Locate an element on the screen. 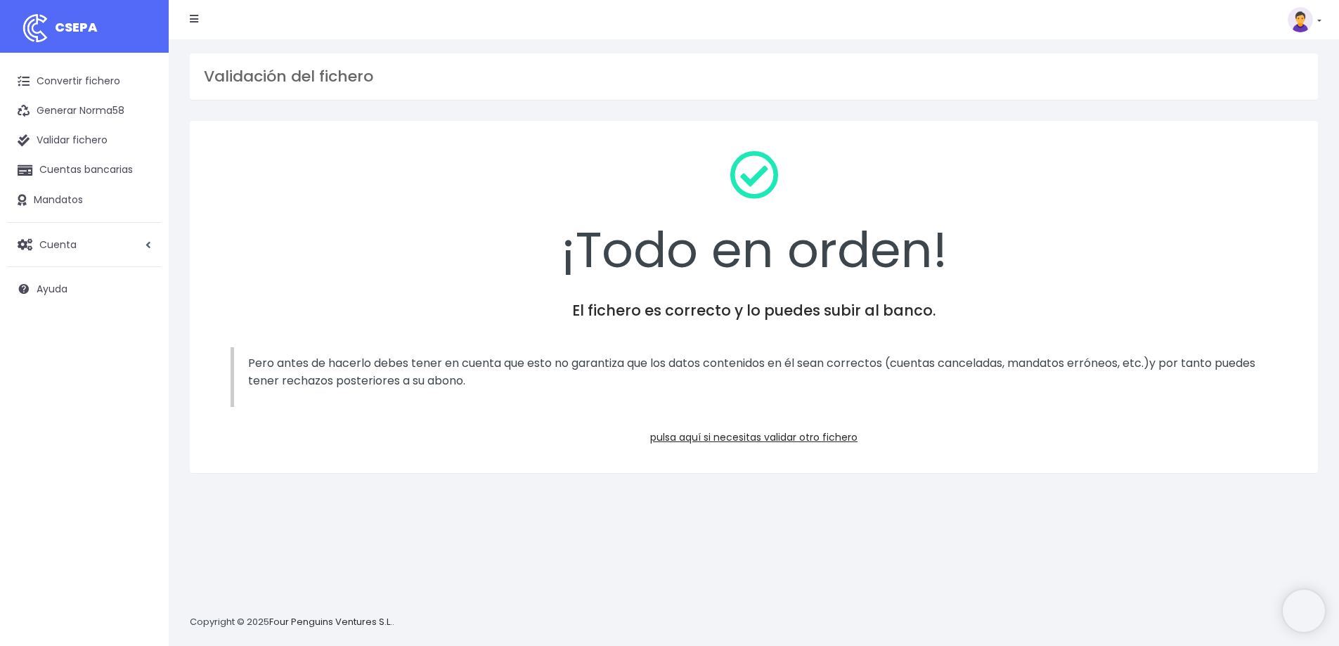 The image size is (1339, 646). h3: Validación del fichero is located at coordinates (754, 77).